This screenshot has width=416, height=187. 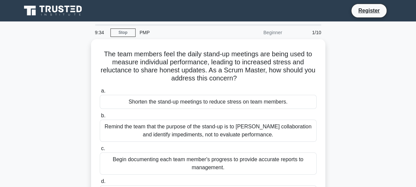 What do you see at coordinates (257, 32) in the screenshot?
I see `div: Beginner` at bounding box center [257, 32].